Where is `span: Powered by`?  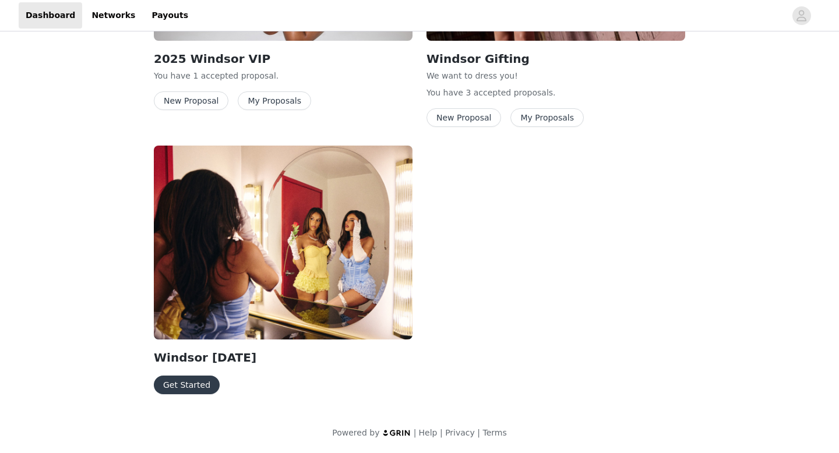
span: Powered by is located at coordinates (355, 433).